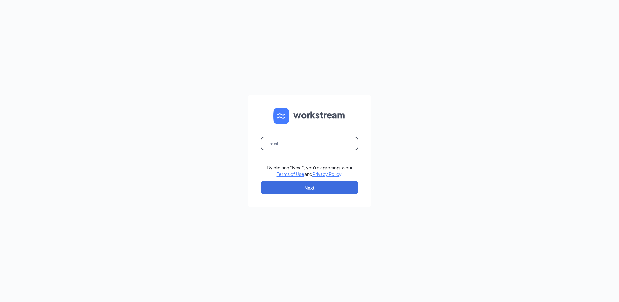 The width and height of the screenshot is (619, 302). I want to click on img: WS logo and Workstream text, so click(310, 116).